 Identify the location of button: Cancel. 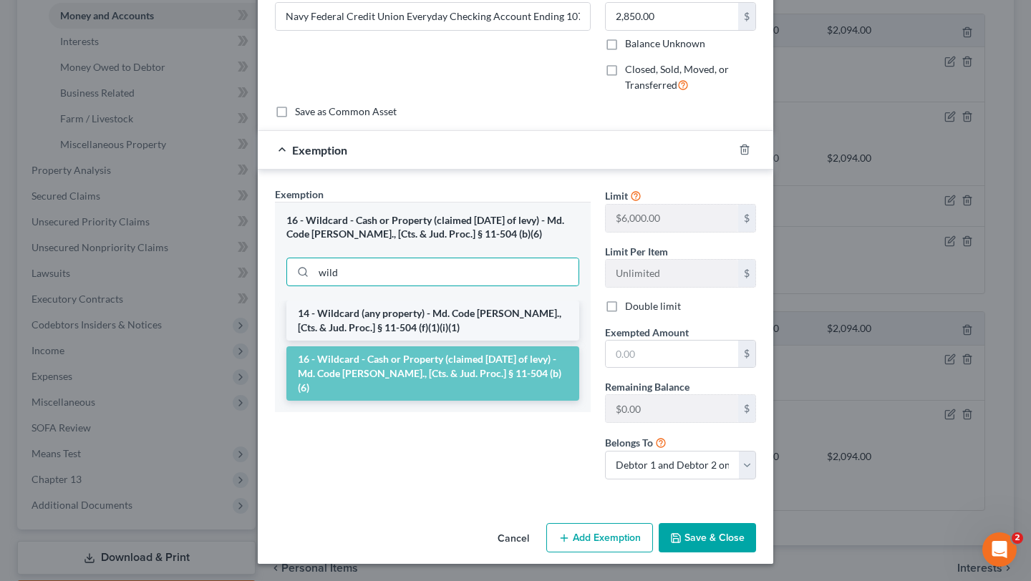
(513, 539).